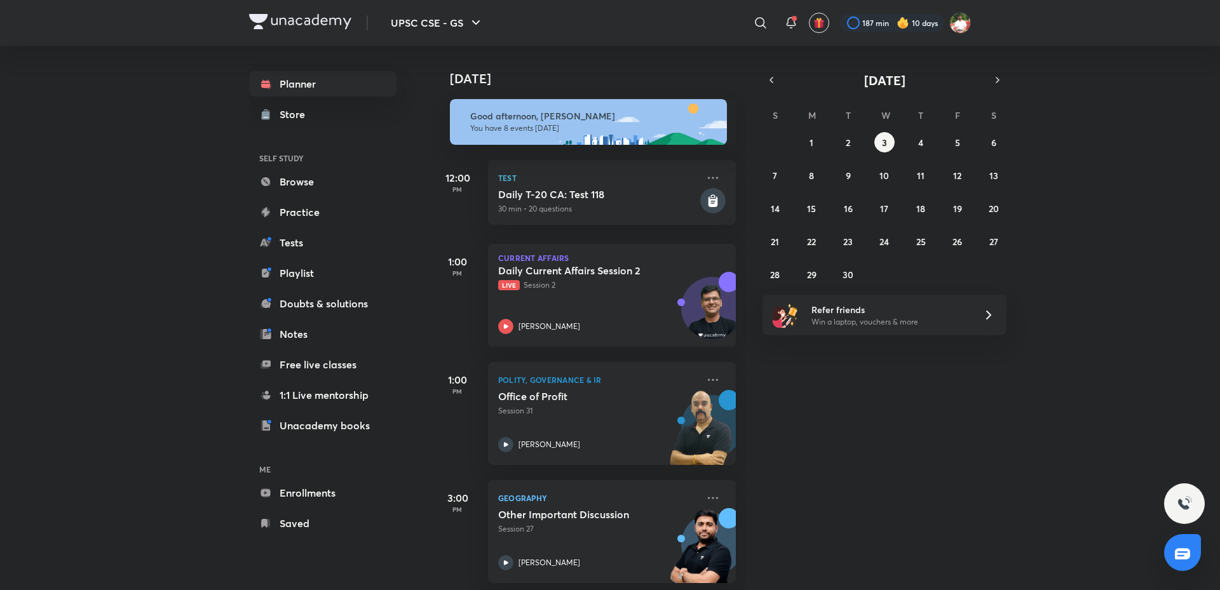 The image size is (1220, 590). I want to click on a: Company Logo, so click(300, 23).